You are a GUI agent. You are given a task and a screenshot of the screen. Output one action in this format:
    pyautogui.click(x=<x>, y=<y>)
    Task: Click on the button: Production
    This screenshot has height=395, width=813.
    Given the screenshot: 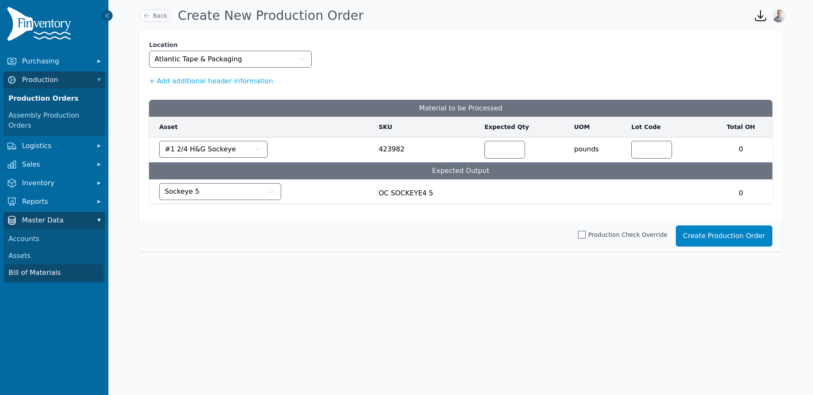 What is the action you would take?
    pyautogui.click(x=54, y=80)
    